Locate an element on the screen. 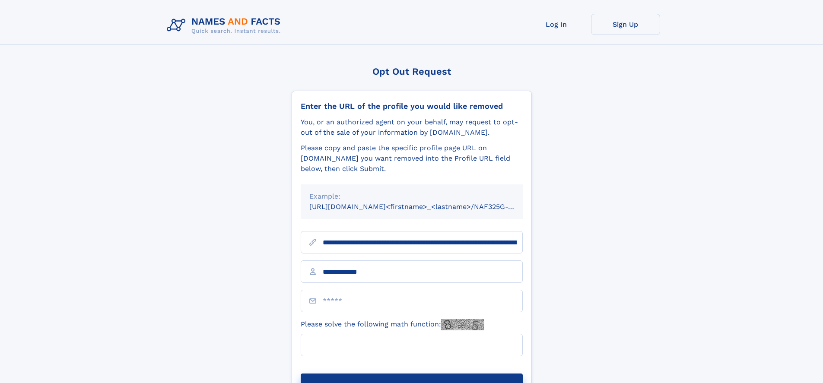 The image size is (823, 383). label: Please solve the following math function: is located at coordinates (392, 325).